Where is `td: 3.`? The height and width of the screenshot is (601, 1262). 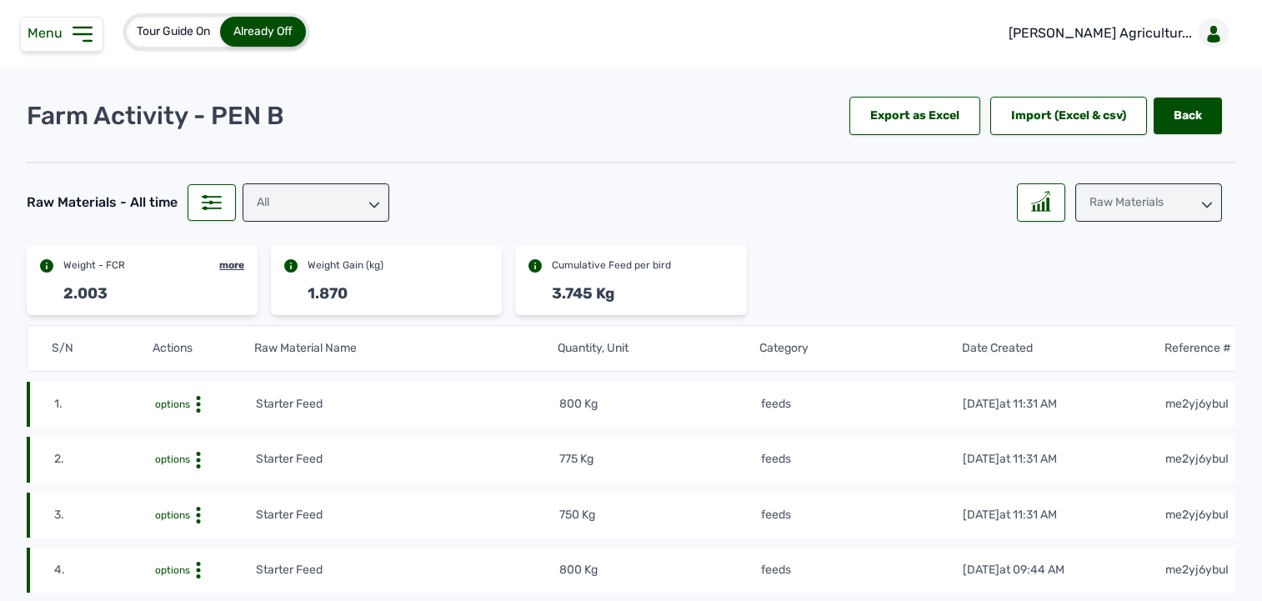 td: 3. is located at coordinates (103, 515).